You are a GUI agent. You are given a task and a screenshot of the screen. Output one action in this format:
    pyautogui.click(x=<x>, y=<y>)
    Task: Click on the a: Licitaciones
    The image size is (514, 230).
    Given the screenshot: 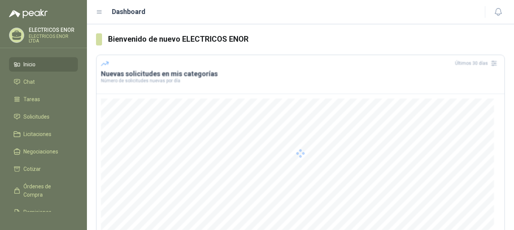 What is the action you would take?
    pyautogui.click(x=43, y=134)
    